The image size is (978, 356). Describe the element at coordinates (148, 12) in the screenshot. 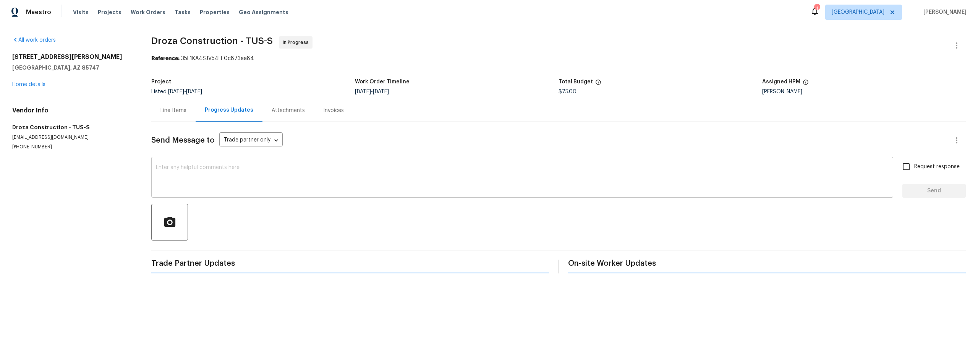

I see `span: Work Orders` at that location.